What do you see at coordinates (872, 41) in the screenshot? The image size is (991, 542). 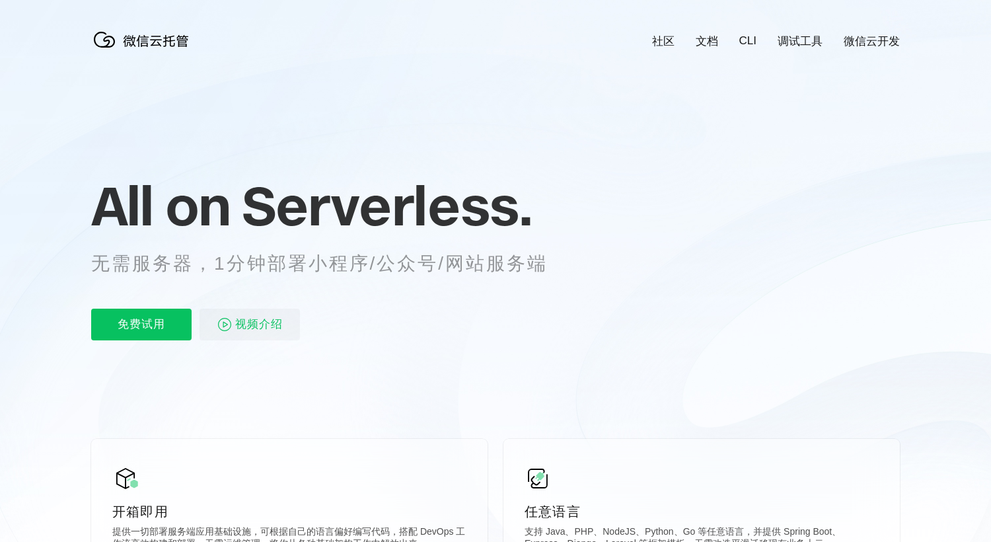 I see `a: 微信云开发` at bounding box center [872, 41].